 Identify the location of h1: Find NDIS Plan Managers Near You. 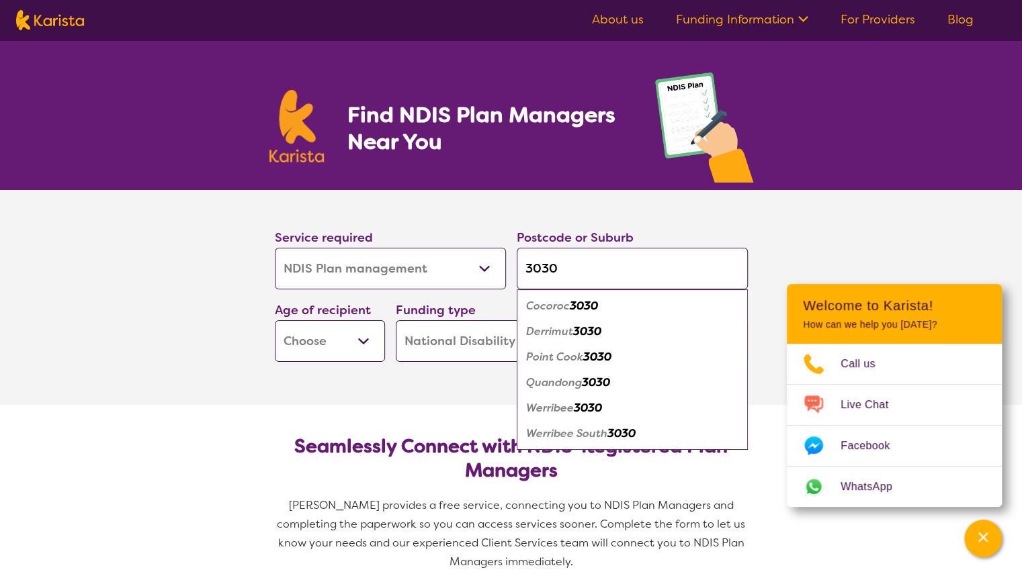
(487, 128).